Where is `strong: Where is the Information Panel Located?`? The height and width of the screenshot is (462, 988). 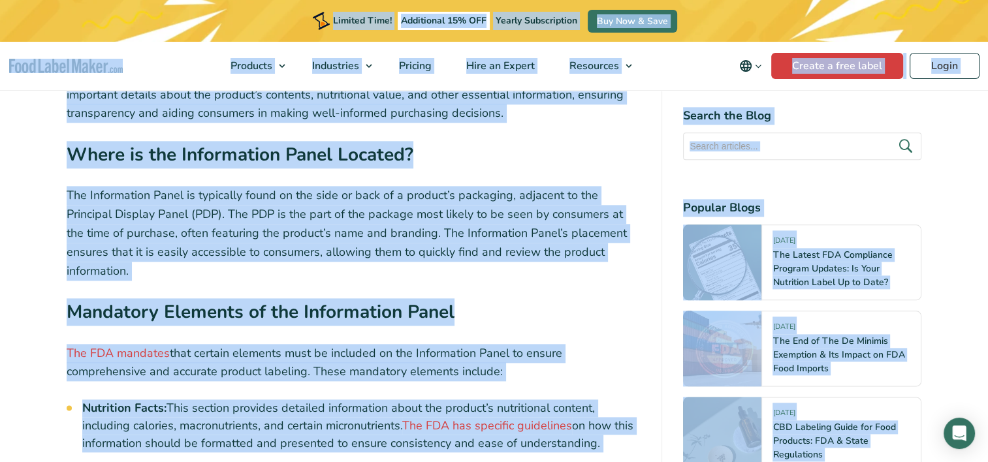
strong: Where is the Information Panel Located? is located at coordinates (240, 155).